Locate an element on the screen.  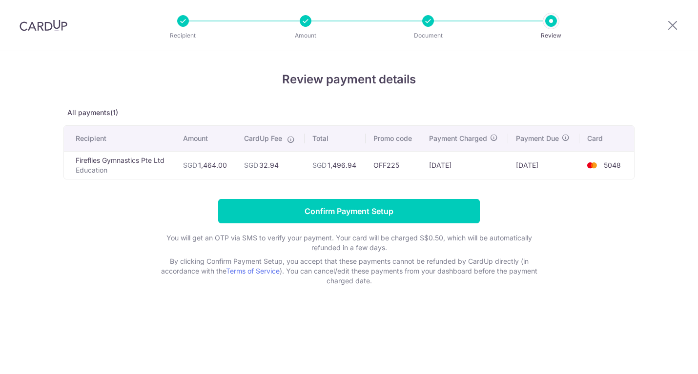
th: Total is located at coordinates (335, 139).